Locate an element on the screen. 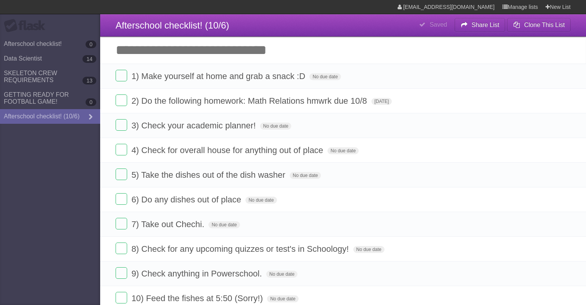  span: 5) Take the dishes out of the dish washer is located at coordinates (209, 175).